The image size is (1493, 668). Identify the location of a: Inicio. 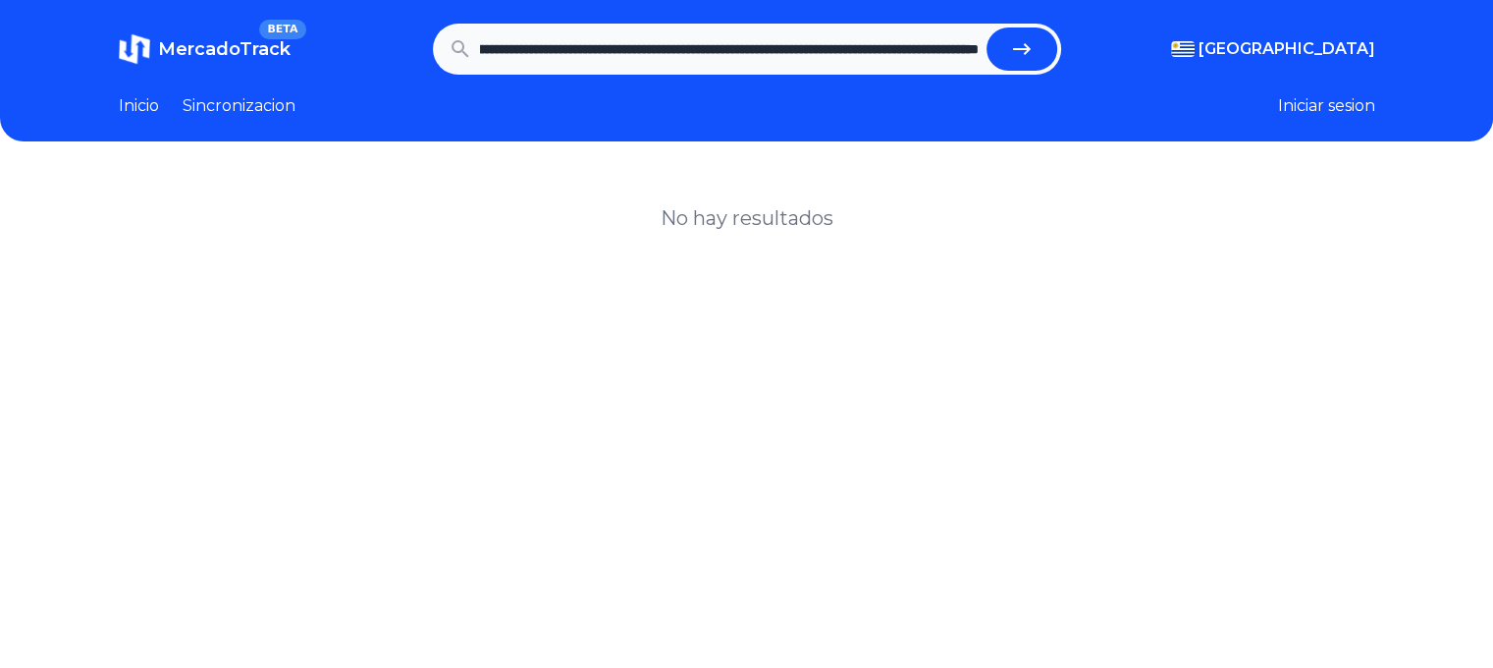
(138, 106).